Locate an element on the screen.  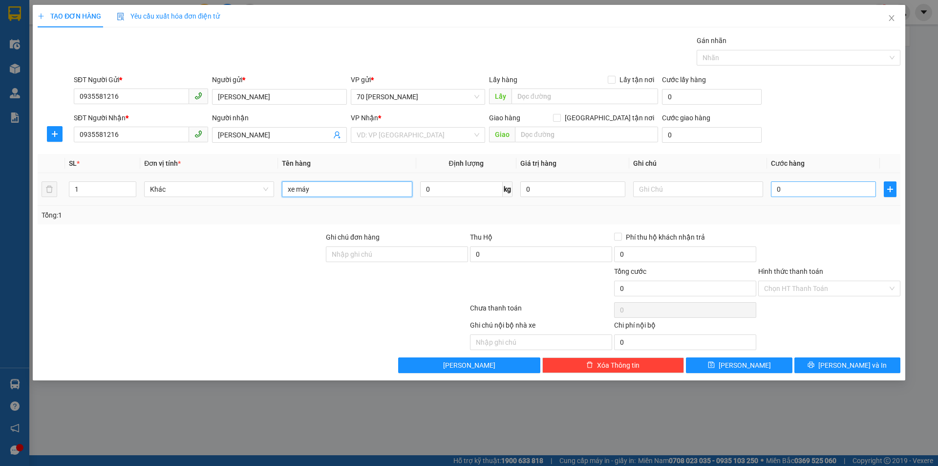
span: SL is located at coordinates (73, 163).